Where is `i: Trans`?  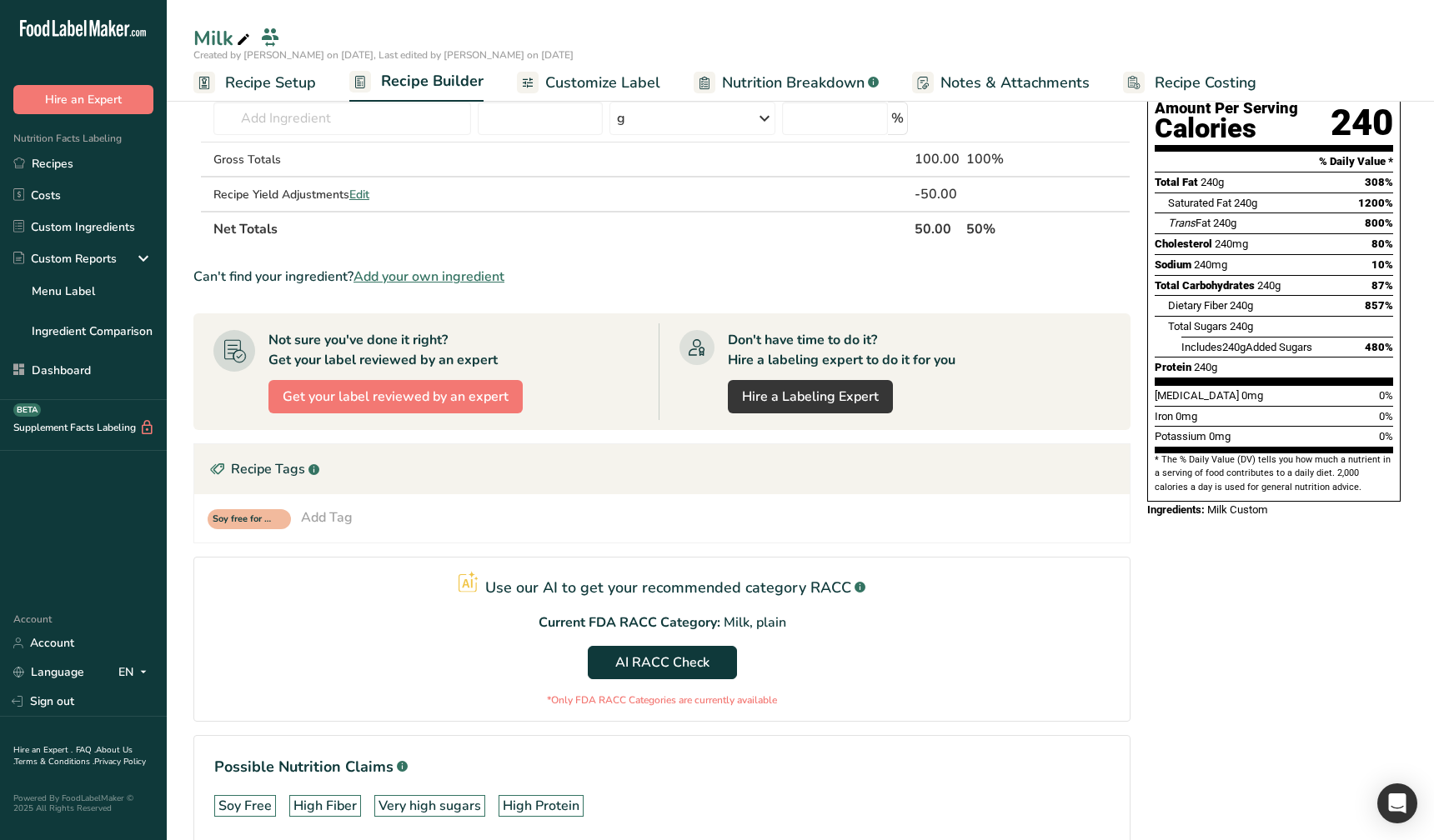
i: Trans is located at coordinates (1182, 222).